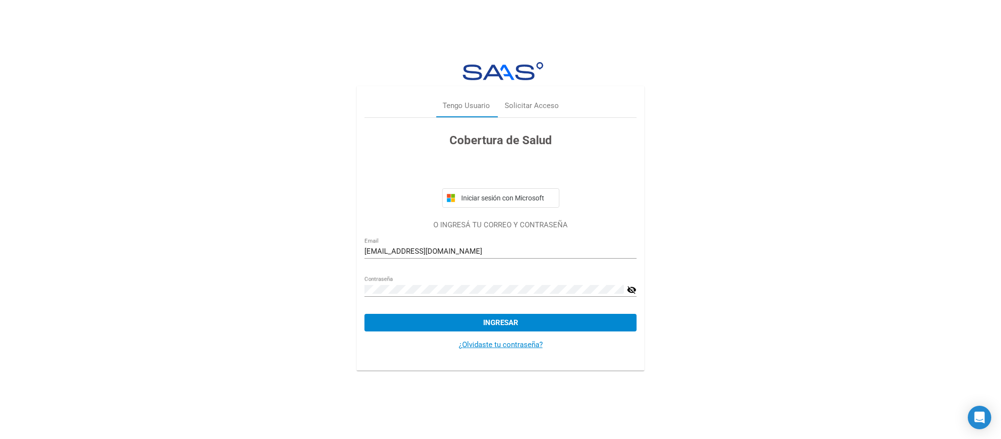 The height and width of the screenshot is (439, 1001). I want to click on button: Iniciar sesión con Microsoft, so click(501, 198).